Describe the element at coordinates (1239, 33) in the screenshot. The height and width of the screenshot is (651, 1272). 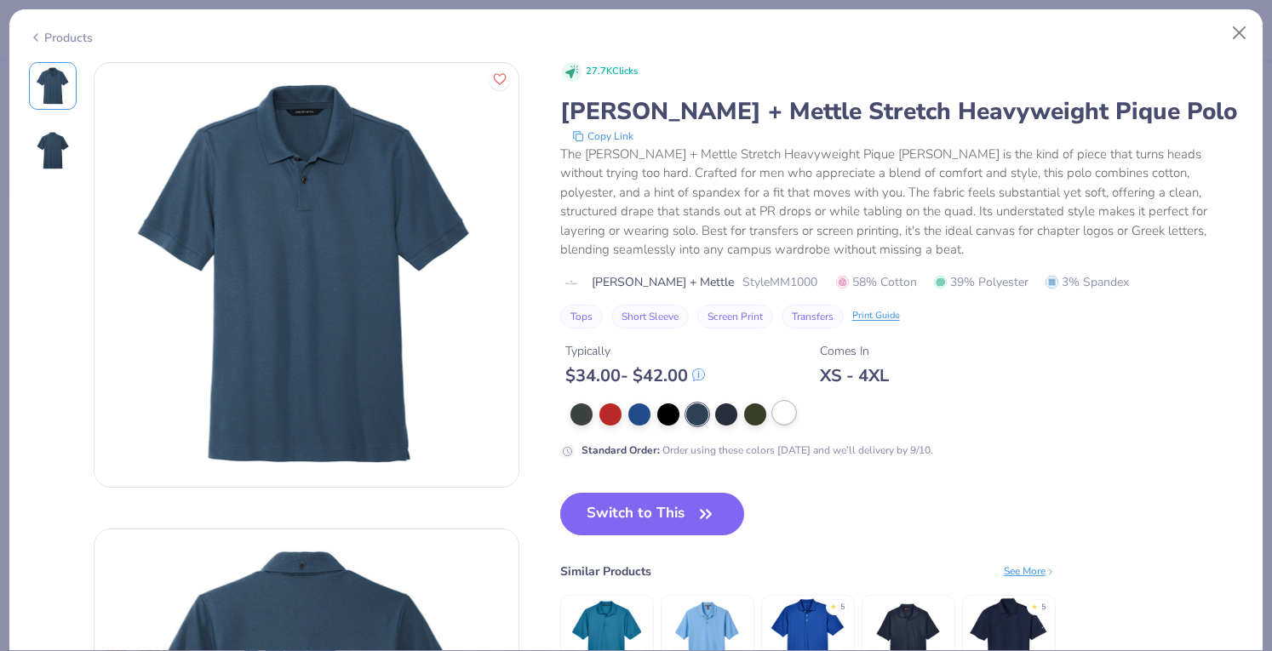
I see `button: Close` at that location.